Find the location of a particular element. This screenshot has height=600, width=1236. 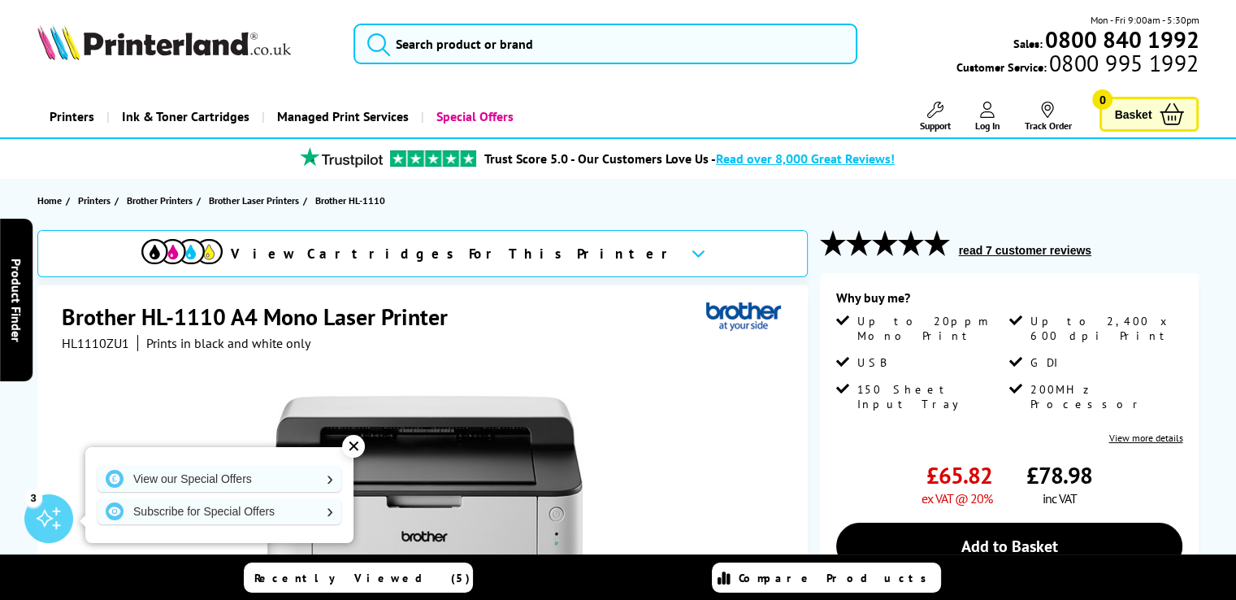

span: HL1110ZU1 is located at coordinates (95, 343).